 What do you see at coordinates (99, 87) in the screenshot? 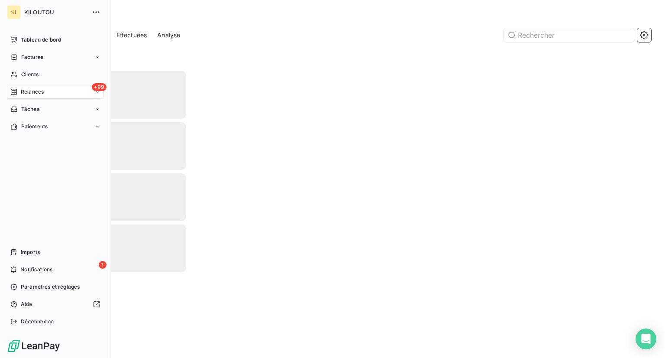
I see `span: +99` at bounding box center [99, 87].